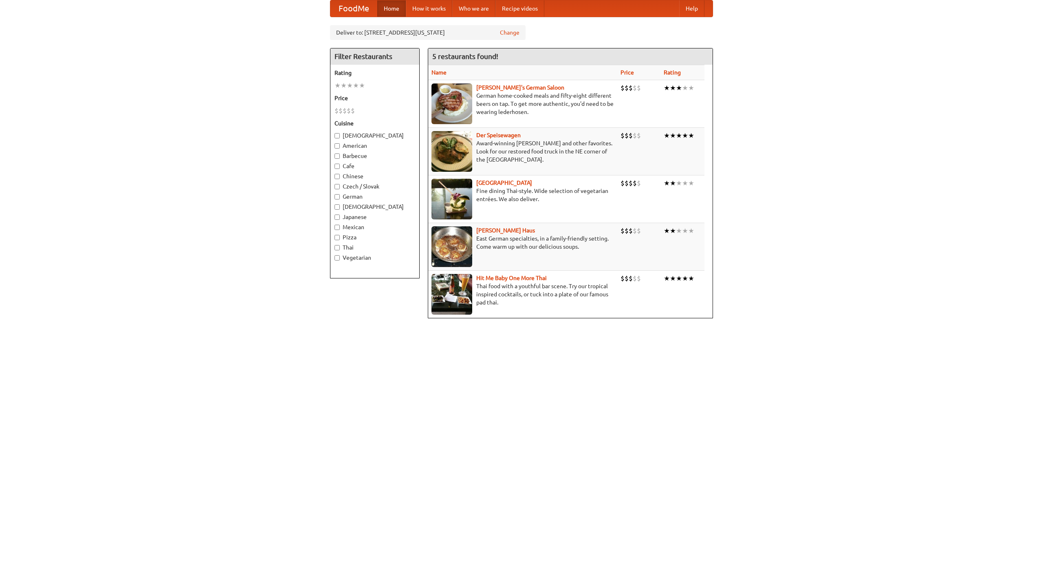  What do you see at coordinates (375, 258) in the screenshot?
I see `label: Vegetarian` at bounding box center [375, 258].